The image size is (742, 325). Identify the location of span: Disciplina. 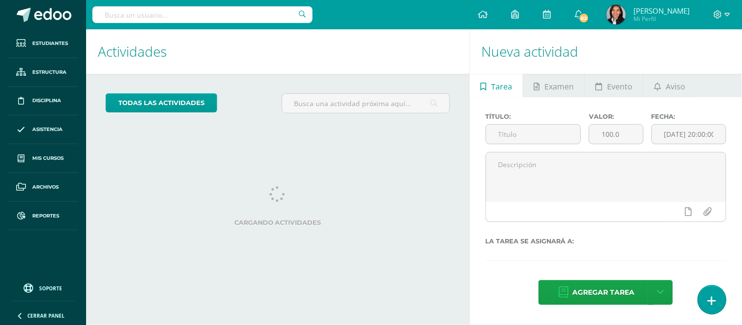
(46, 101).